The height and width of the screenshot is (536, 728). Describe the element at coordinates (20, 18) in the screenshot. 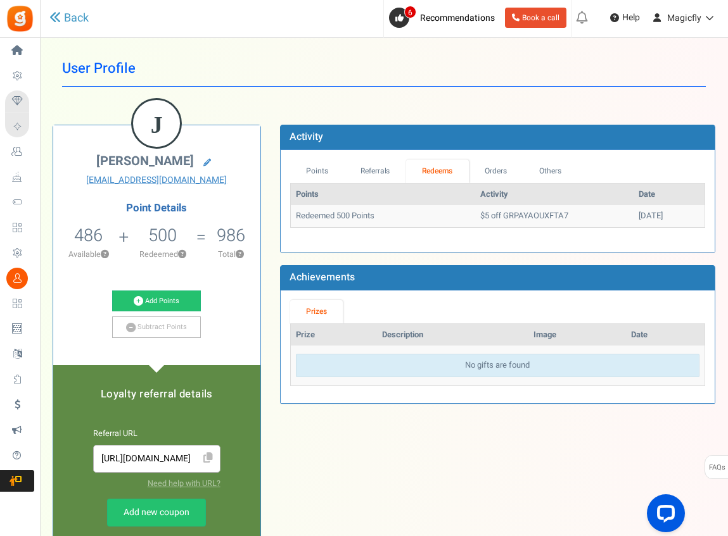

I see `img: Gratisfaction` at that location.